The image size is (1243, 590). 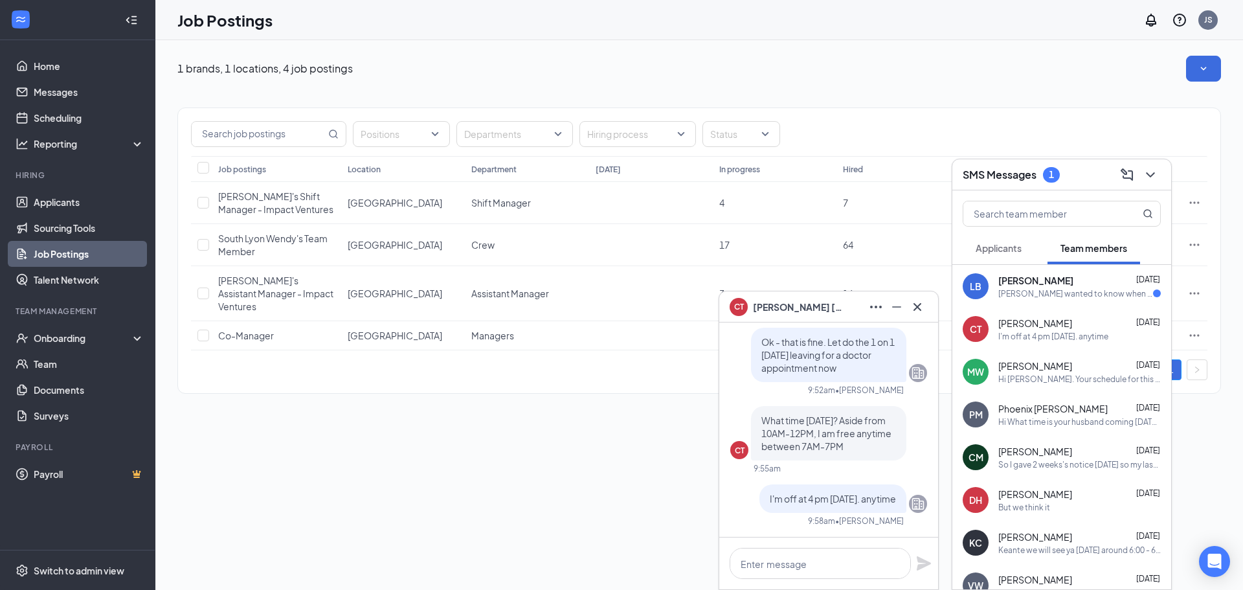 I want to click on svg: QuestionInfo, so click(x=1179, y=20).